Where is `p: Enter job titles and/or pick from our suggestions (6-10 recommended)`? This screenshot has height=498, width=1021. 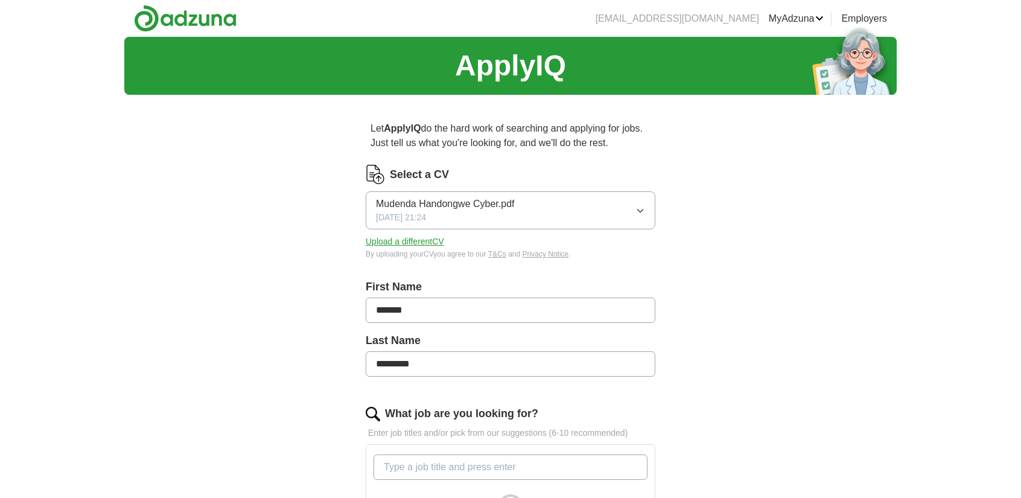 p: Enter job titles and/or pick from our suggestions (6-10 recommended) is located at coordinates (510, 433).